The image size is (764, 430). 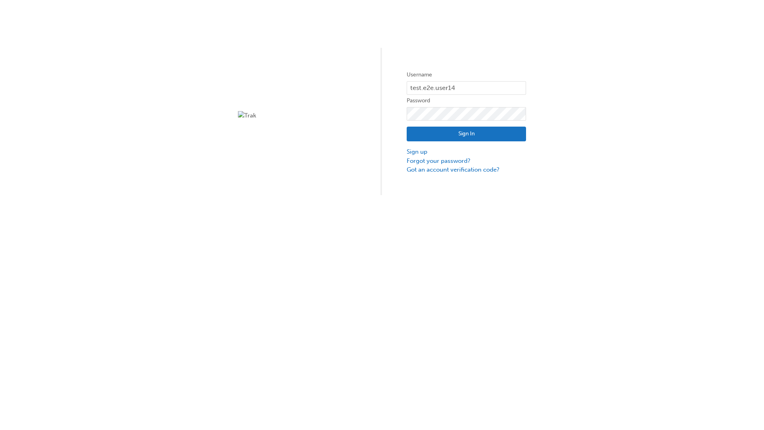 What do you see at coordinates (467, 170) in the screenshot?
I see `a: Got an account verification code?` at bounding box center [467, 170].